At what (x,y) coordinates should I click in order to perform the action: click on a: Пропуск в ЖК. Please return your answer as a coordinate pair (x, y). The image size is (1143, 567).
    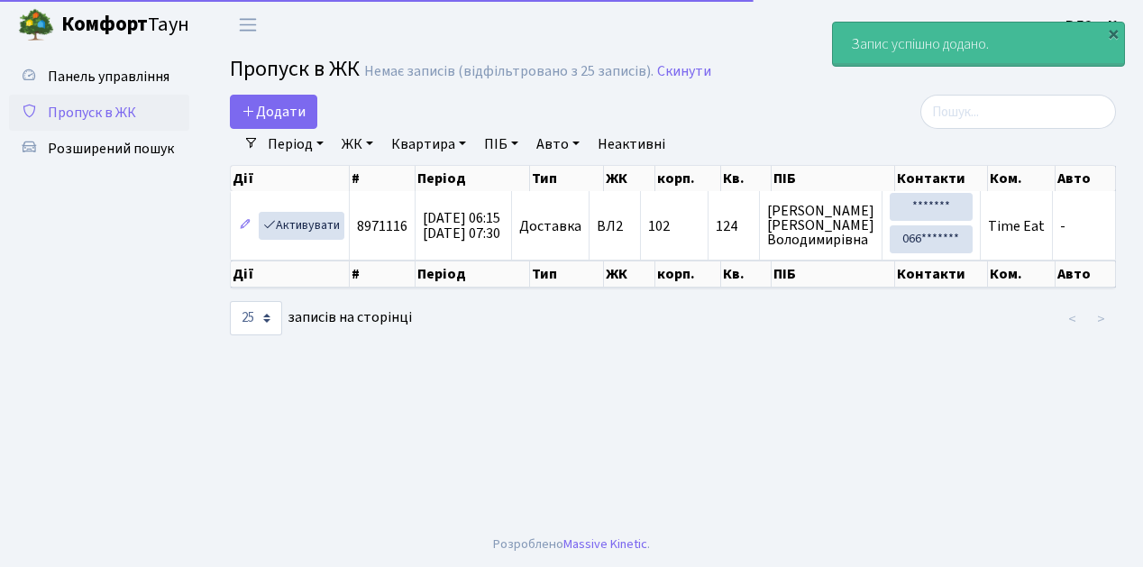
    Looking at the image, I should click on (99, 113).